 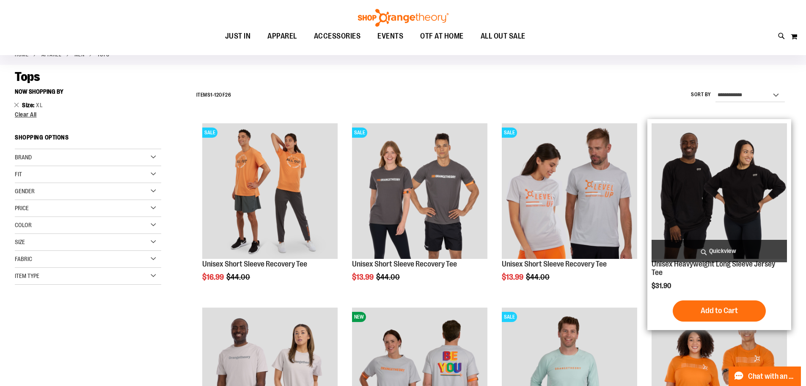 I want to click on span: ALL OUT SALE, so click(x=503, y=36).